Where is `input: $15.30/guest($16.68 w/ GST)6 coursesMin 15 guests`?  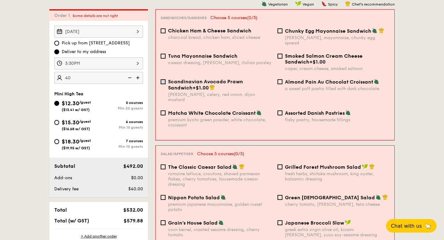 input: $15.30/guest($16.68 w/ GST)6 coursesMin 15 guests is located at coordinates (57, 122).